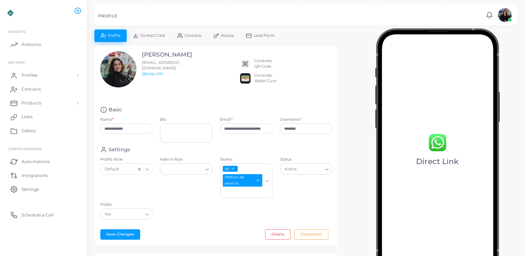  I want to click on label: Profile Role, so click(126, 160).